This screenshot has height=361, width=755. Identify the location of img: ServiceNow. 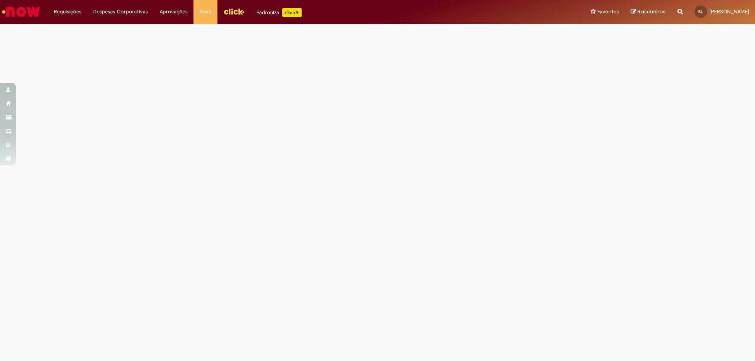
(21, 12).